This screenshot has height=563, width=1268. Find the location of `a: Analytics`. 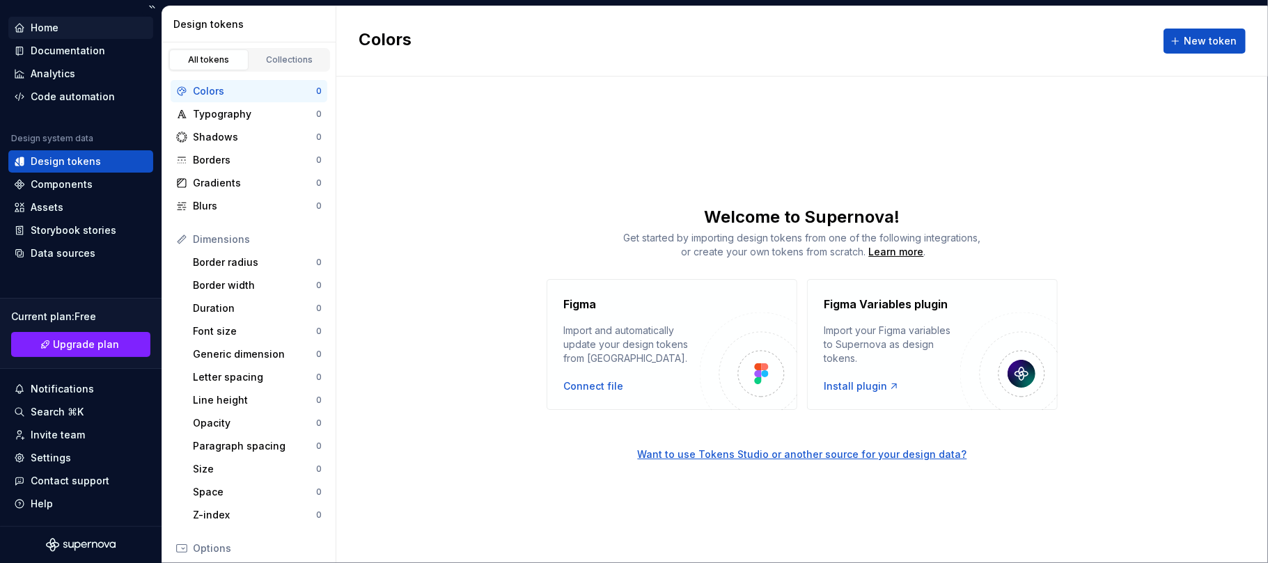

a: Analytics is located at coordinates (81, 74).